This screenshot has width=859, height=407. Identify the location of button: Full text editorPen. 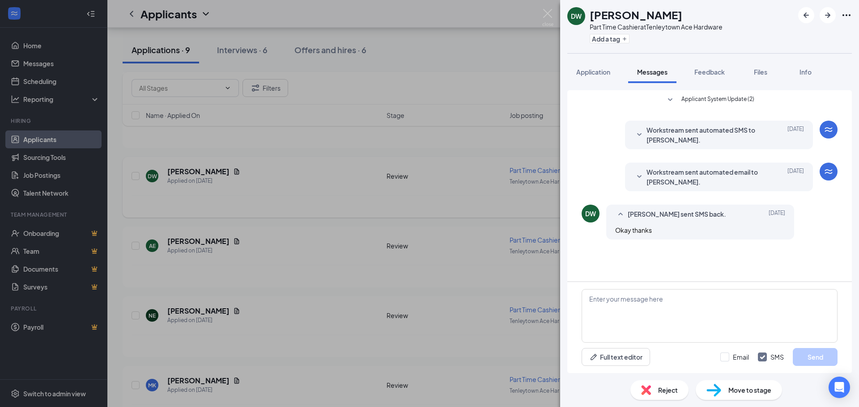
(615, 357).